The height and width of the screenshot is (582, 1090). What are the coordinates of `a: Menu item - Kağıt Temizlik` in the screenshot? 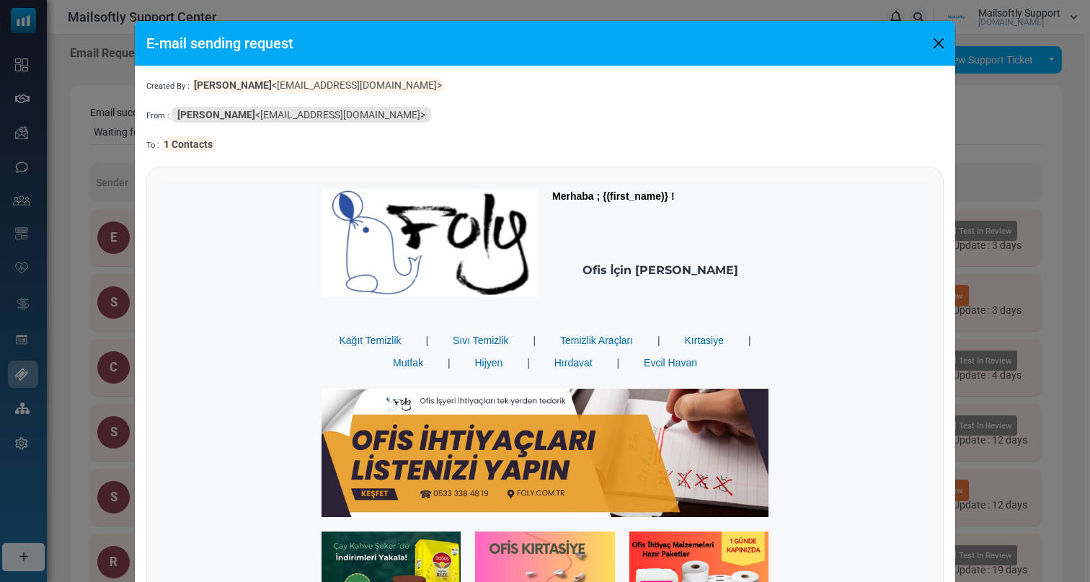 It's located at (370, 340).